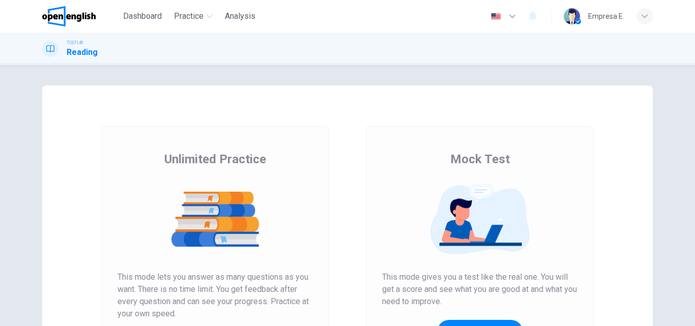  Describe the element at coordinates (240, 16) in the screenshot. I see `span: Analysis` at that location.